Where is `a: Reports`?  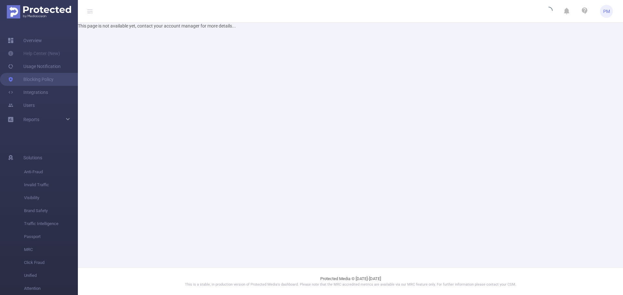 a: Reports is located at coordinates (31, 120).